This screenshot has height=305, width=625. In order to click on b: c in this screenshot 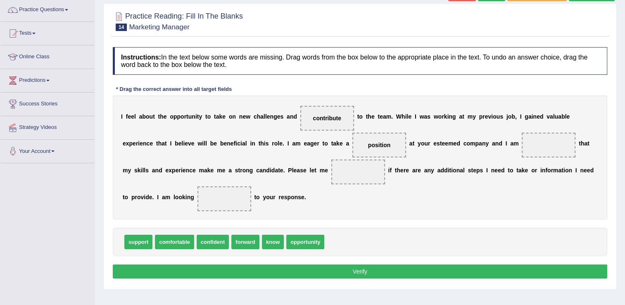, I will do `click(239, 143)`.